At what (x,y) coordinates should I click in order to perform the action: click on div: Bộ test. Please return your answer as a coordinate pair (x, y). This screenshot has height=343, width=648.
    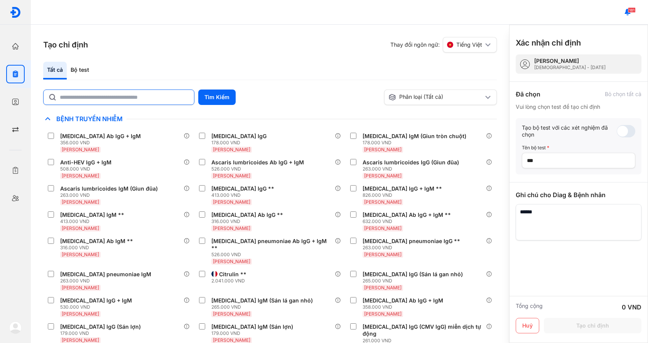
    Looking at the image, I should click on (80, 71).